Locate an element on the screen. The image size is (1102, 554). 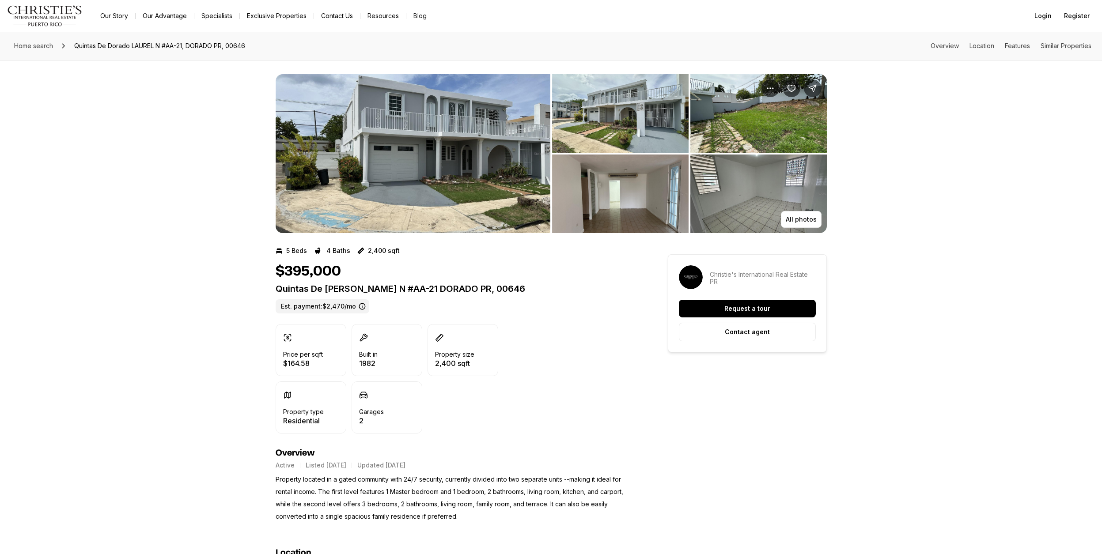
label: Est. payment: $2,470/mo is located at coordinates (322, 306).